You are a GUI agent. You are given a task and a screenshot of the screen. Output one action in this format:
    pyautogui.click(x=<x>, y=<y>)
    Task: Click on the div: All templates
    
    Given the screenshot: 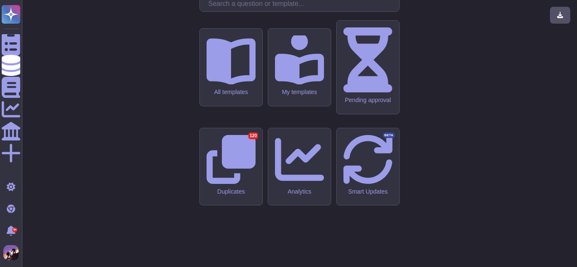 What is the action you would take?
    pyautogui.click(x=231, y=92)
    